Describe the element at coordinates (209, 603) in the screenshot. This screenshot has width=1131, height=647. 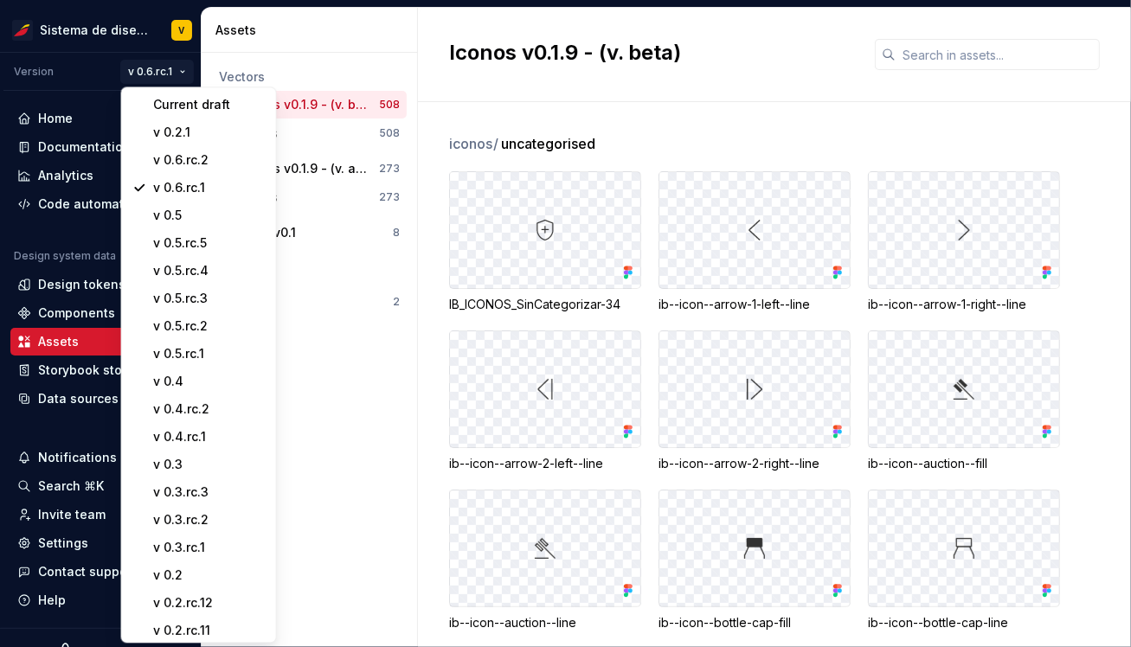
I see `div: v 0.2.rc.12` at that location.